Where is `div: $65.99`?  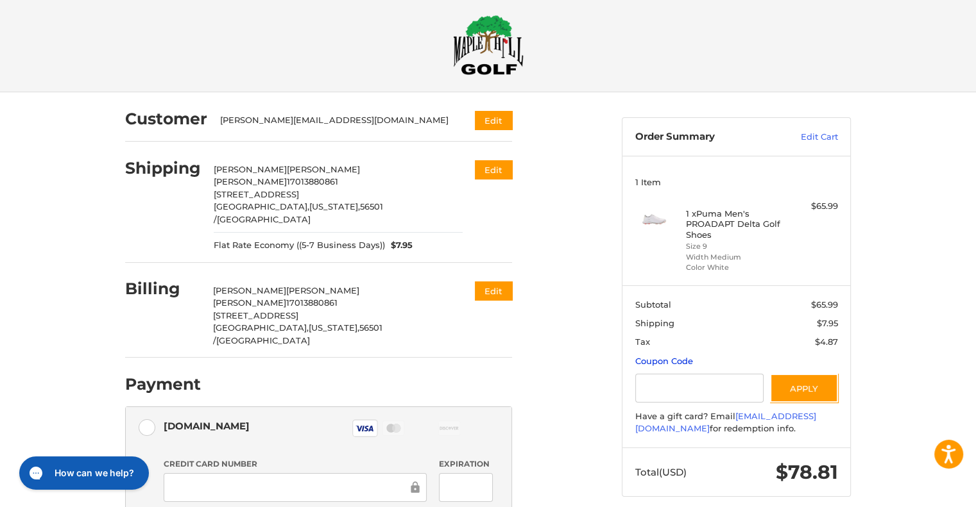
div: $65.99 is located at coordinates (812, 207).